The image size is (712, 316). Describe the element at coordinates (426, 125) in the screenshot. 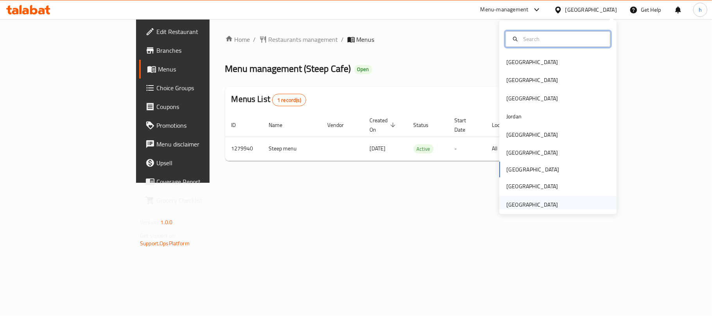

I see `span: Status` at that location.